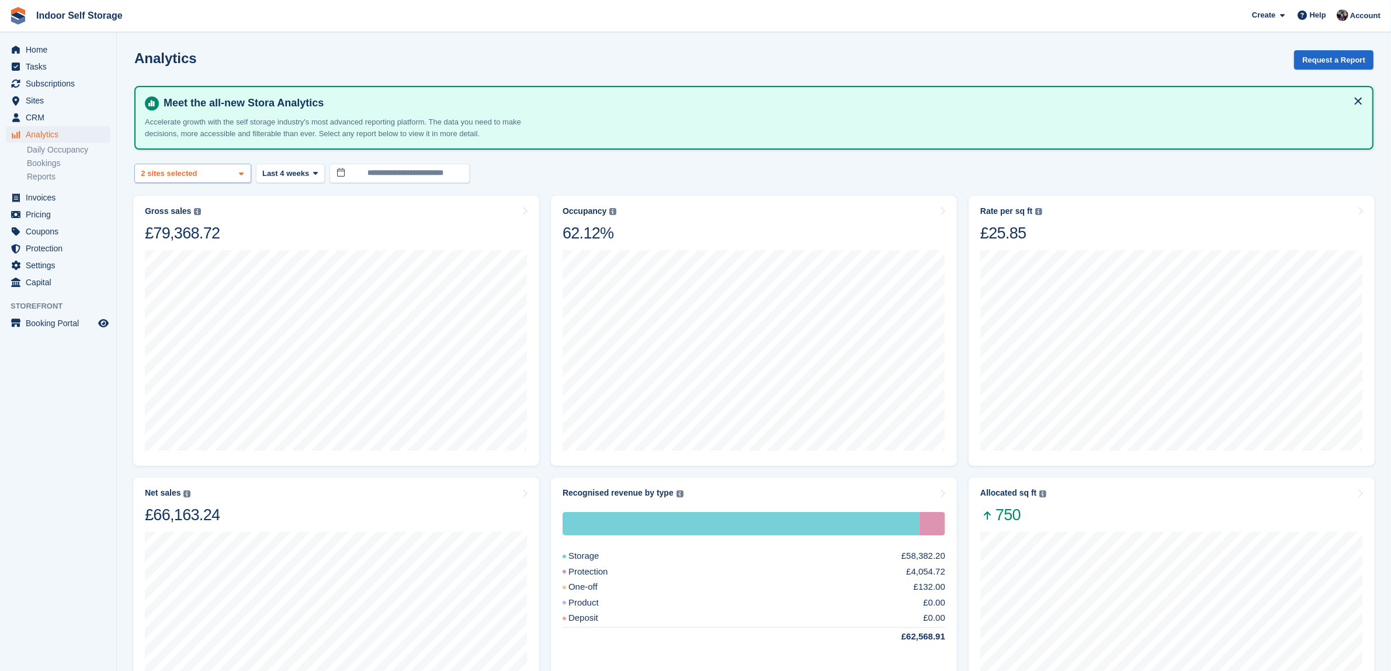  I want to click on span: Home, so click(61, 50).